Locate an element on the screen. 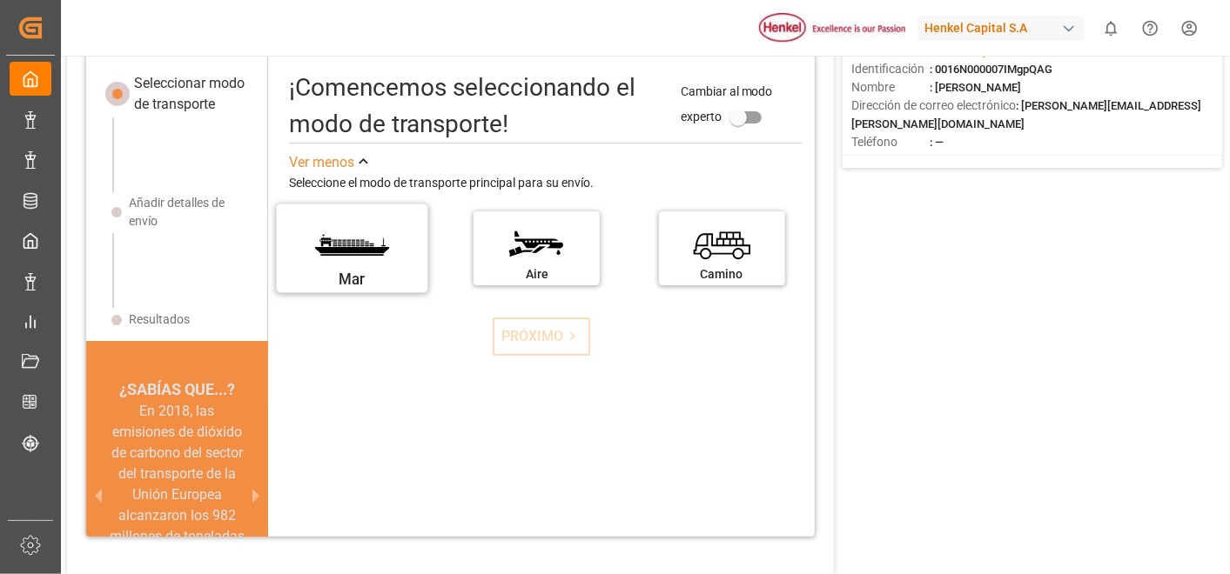 The height and width of the screenshot is (574, 1230). font: Henkel Capital S.A is located at coordinates (975, 28).